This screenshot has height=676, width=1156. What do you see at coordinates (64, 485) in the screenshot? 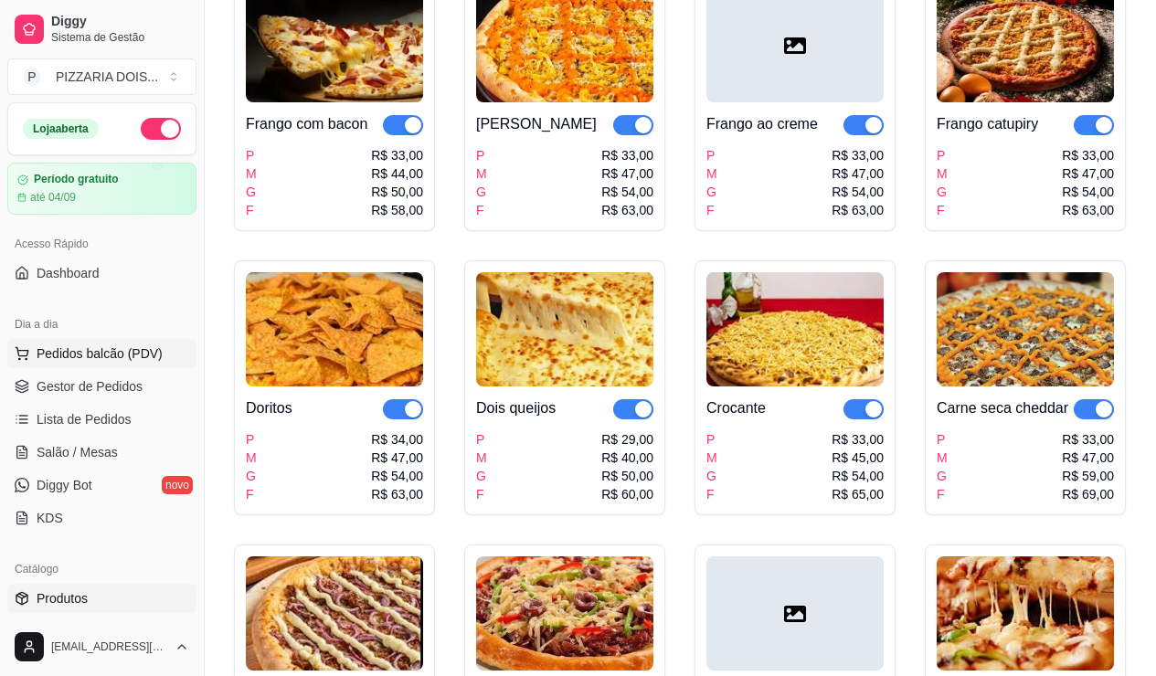
I see `span: Diggy Bot` at bounding box center [64, 485].